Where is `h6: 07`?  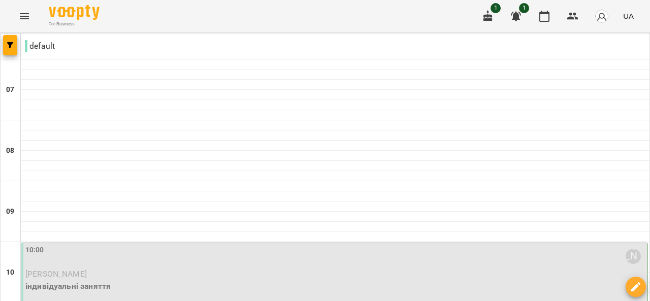 h6: 07 is located at coordinates (10, 90).